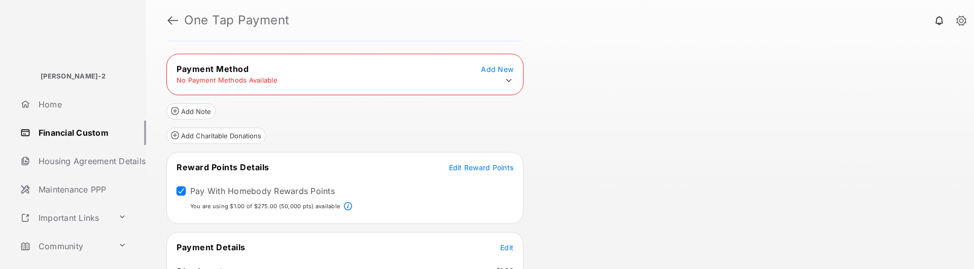 This screenshot has height=269, width=974. What do you see at coordinates (223, 167) in the screenshot?
I see `span: Reward Points Details` at bounding box center [223, 167].